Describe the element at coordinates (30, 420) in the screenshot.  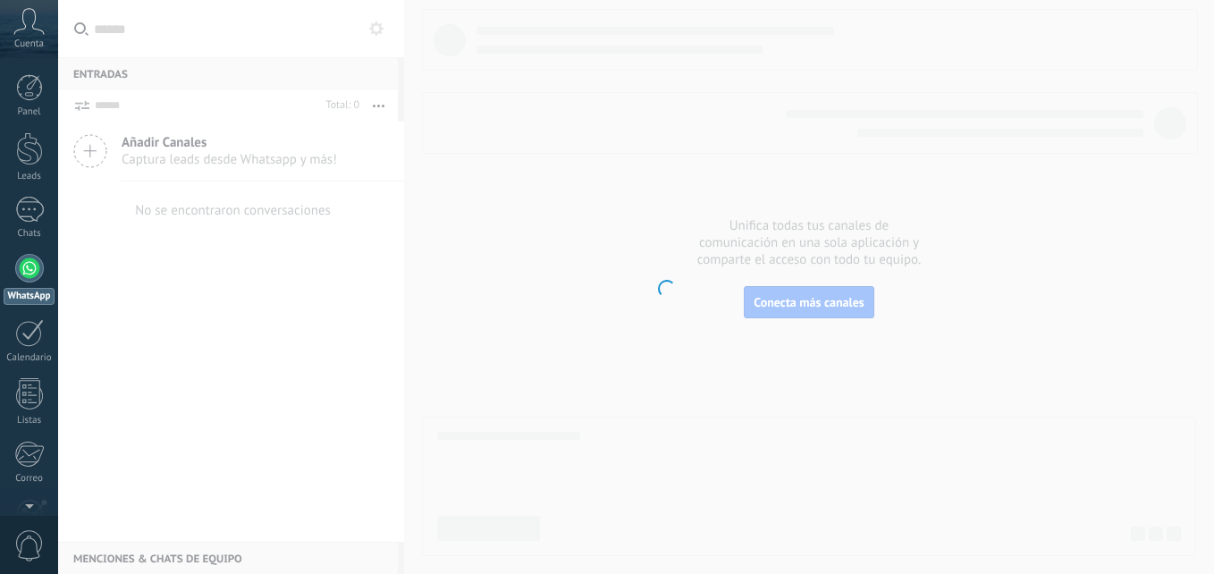
I see `div: Listas` at that location.